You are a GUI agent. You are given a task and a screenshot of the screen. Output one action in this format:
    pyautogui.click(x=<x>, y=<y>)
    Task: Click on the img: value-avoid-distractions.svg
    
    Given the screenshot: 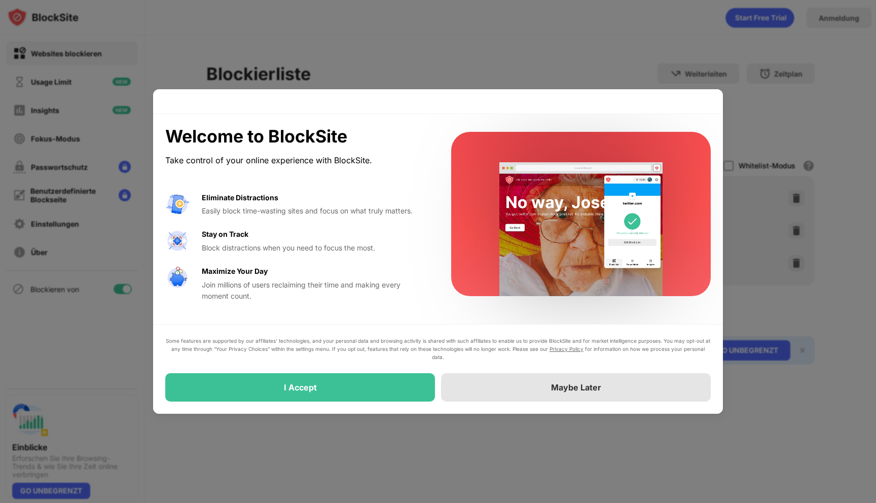 What is the action you would take?
    pyautogui.click(x=177, y=204)
    